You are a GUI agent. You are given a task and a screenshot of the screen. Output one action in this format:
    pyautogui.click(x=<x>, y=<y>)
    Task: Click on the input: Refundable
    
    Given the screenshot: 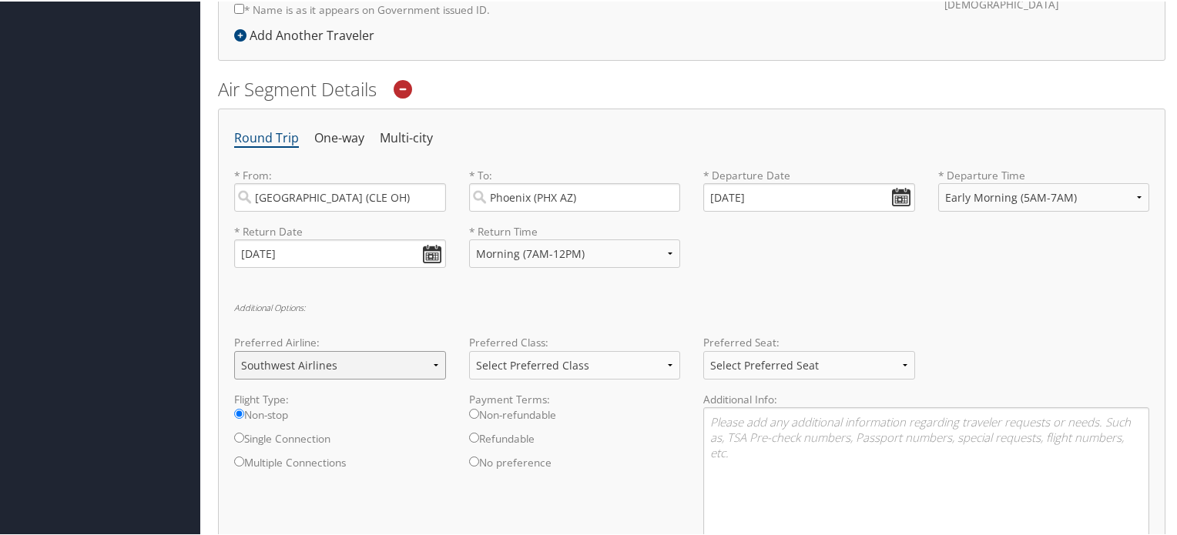 What is the action you would take?
    pyautogui.click(x=474, y=436)
    